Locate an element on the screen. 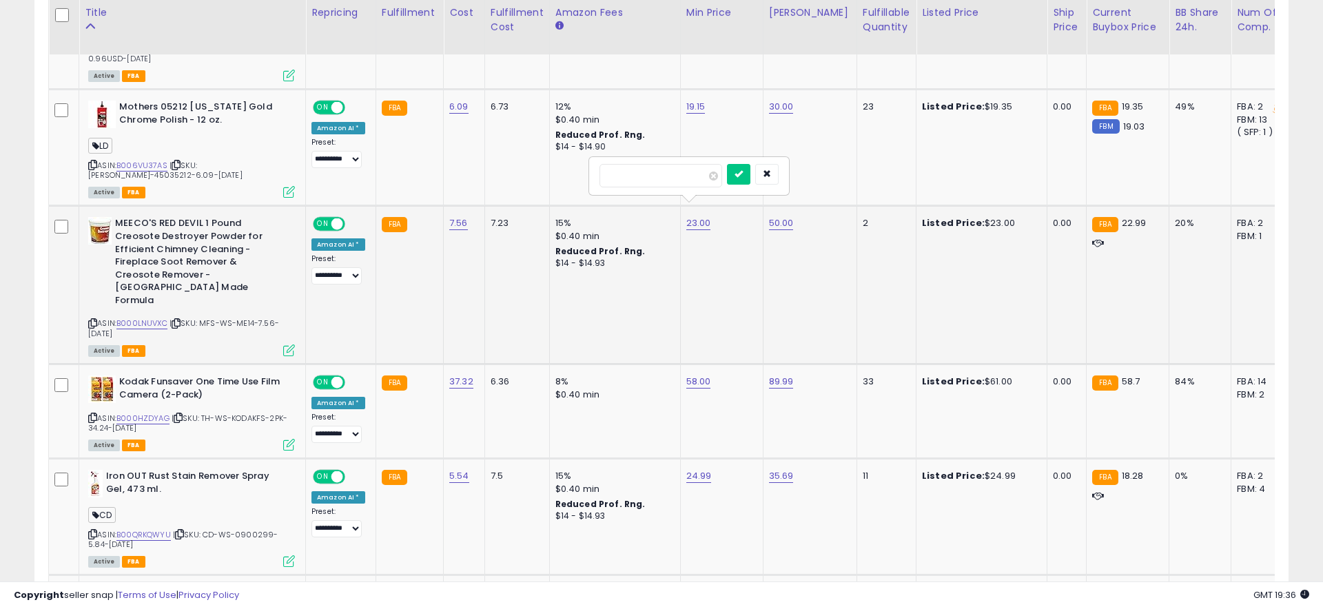  div: FBM: 4 is located at coordinates (1260, 489).